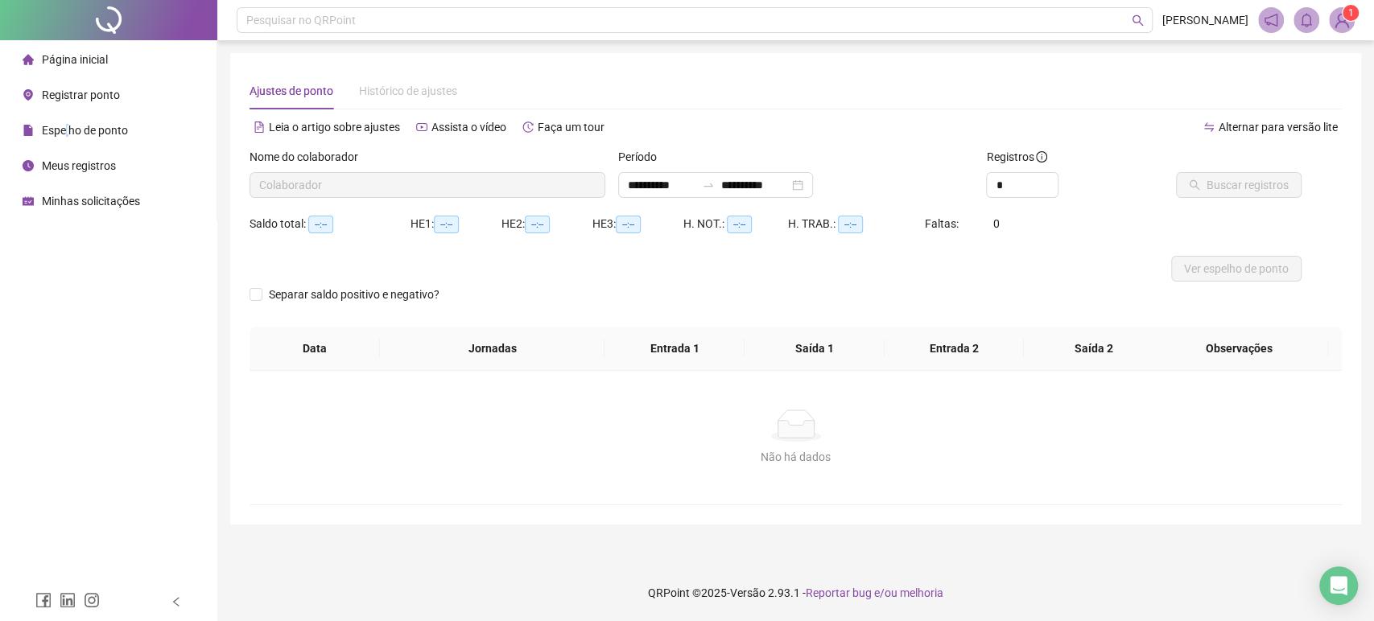 The height and width of the screenshot is (621, 1374). What do you see at coordinates (674, 348) in the screenshot?
I see `th: Entrada 1` at bounding box center [674, 348].